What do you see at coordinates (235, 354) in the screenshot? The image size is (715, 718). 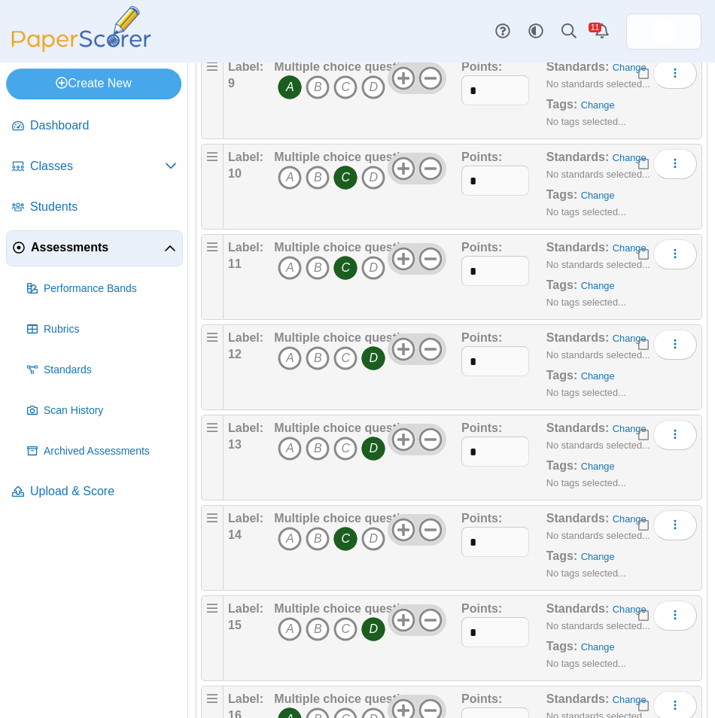 I see `b: 12` at bounding box center [235, 354].